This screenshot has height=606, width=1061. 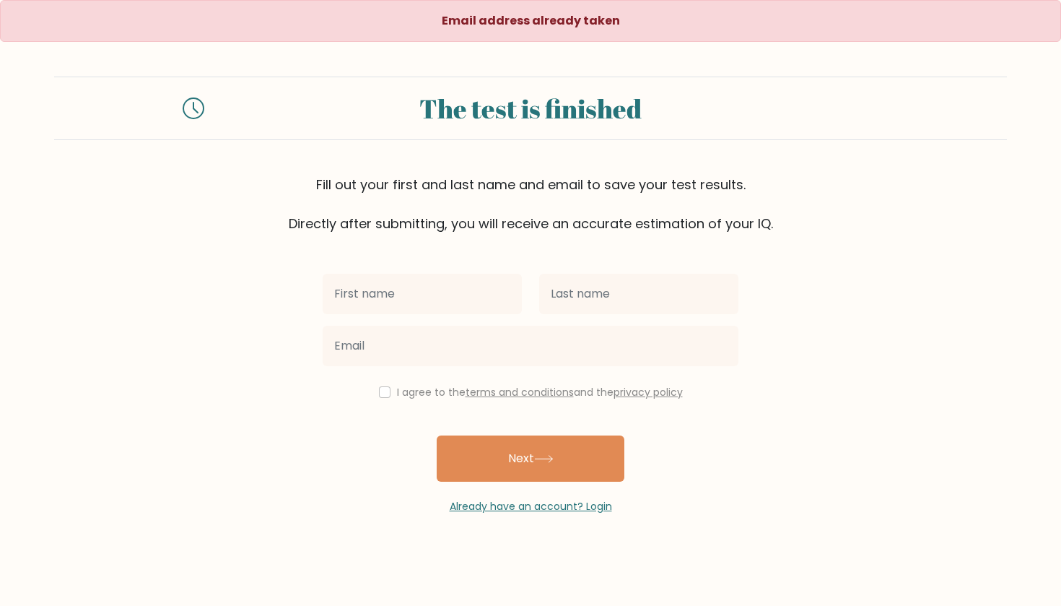 What do you see at coordinates (639, 294) in the screenshot?
I see `input: Last name` at bounding box center [639, 294].